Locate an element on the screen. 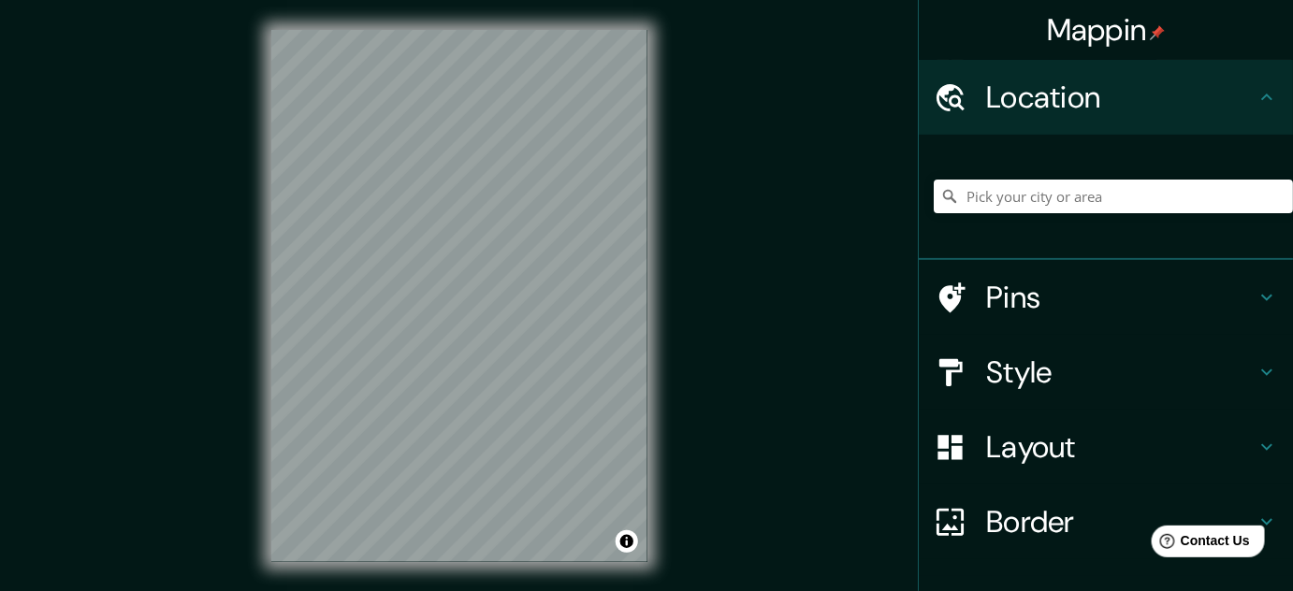 The image size is (1293, 591). h4: Layout is located at coordinates (1121, 447).